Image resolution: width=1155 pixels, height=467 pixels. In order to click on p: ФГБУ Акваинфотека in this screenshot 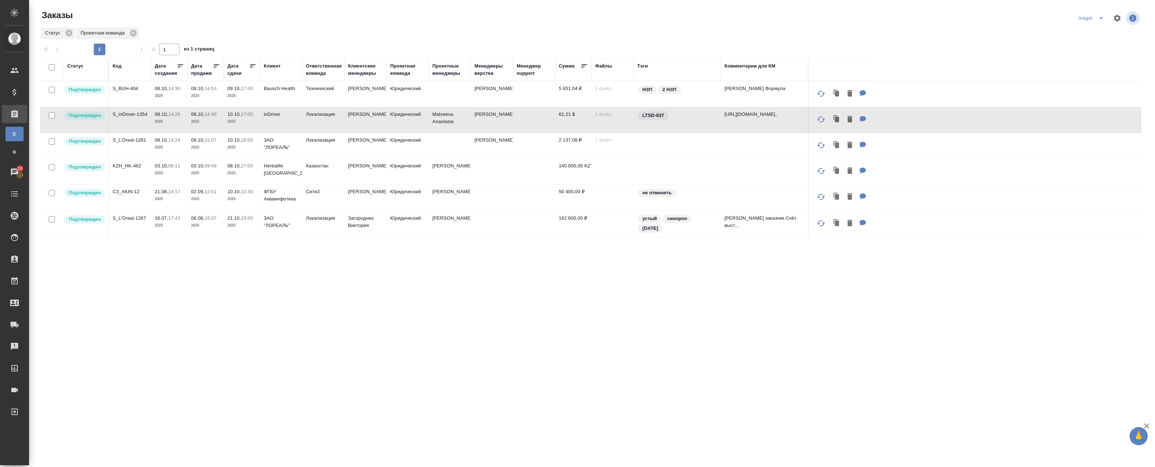, I will do `click(281, 196)`.